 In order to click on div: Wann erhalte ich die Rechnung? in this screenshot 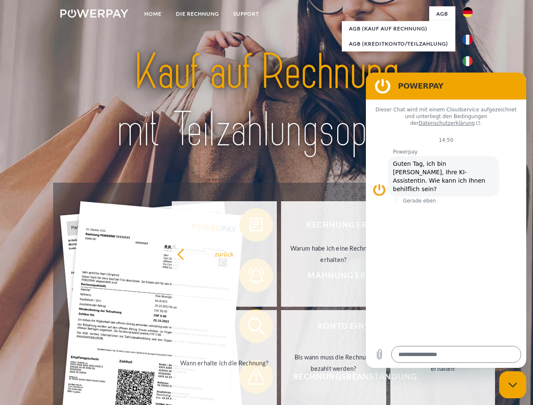, I will do `click(224, 363)`.